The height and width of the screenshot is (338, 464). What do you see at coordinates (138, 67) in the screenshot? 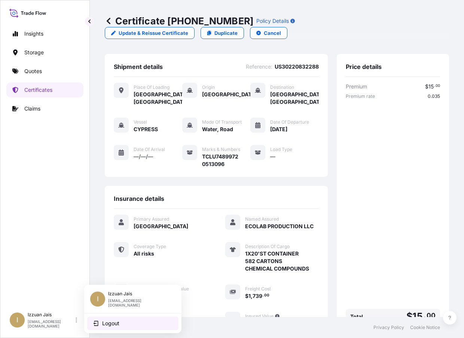
I see `span: Shipment details` at bounding box center [138, 67].